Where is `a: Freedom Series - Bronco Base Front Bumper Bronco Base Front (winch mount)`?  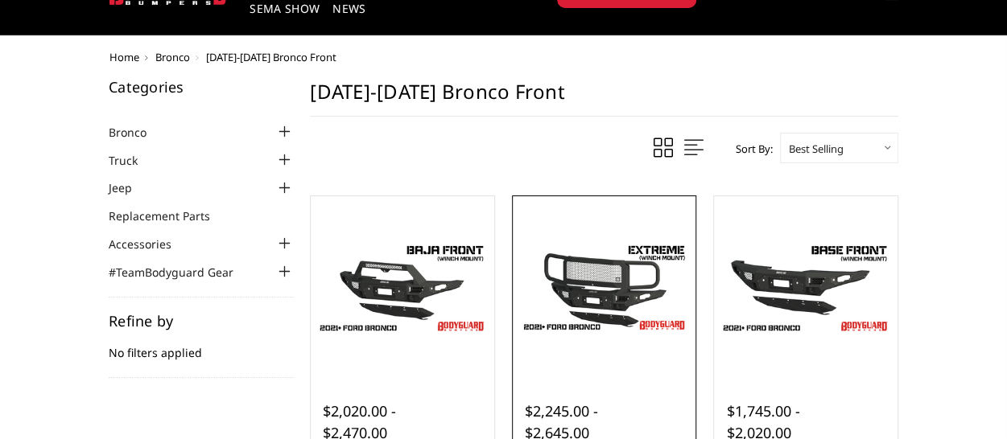
a: Freedom Series - Bronco Base Front Bumper Bronco Base Front (winch mount) is located at coordinates (805, 288).